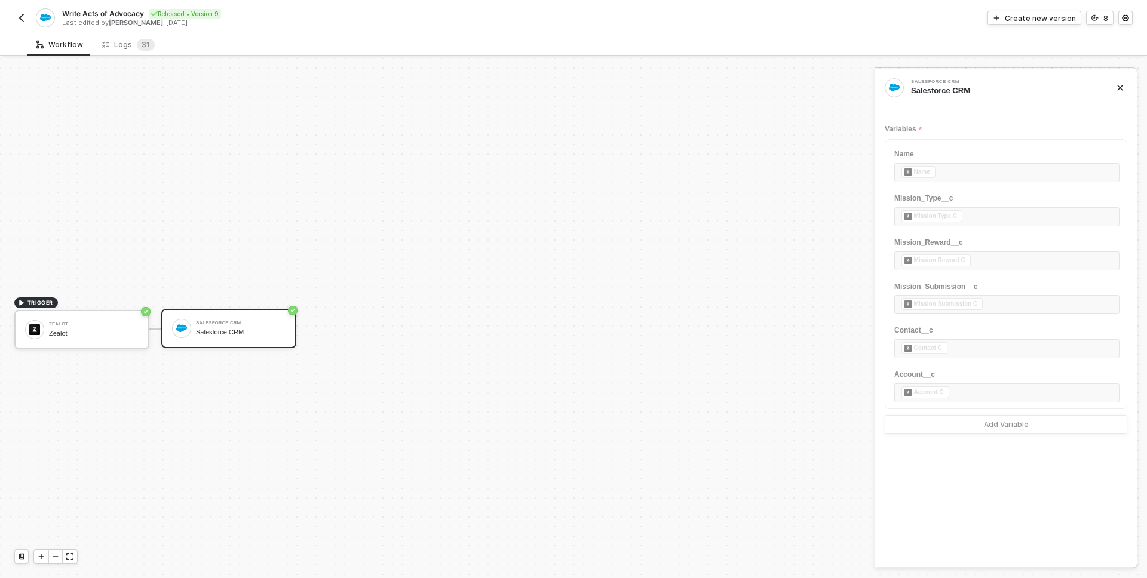  What do you see at coordinates (1100, 18) in the screenshot?
I see `button: 8` at bounding box center [1100, 18].